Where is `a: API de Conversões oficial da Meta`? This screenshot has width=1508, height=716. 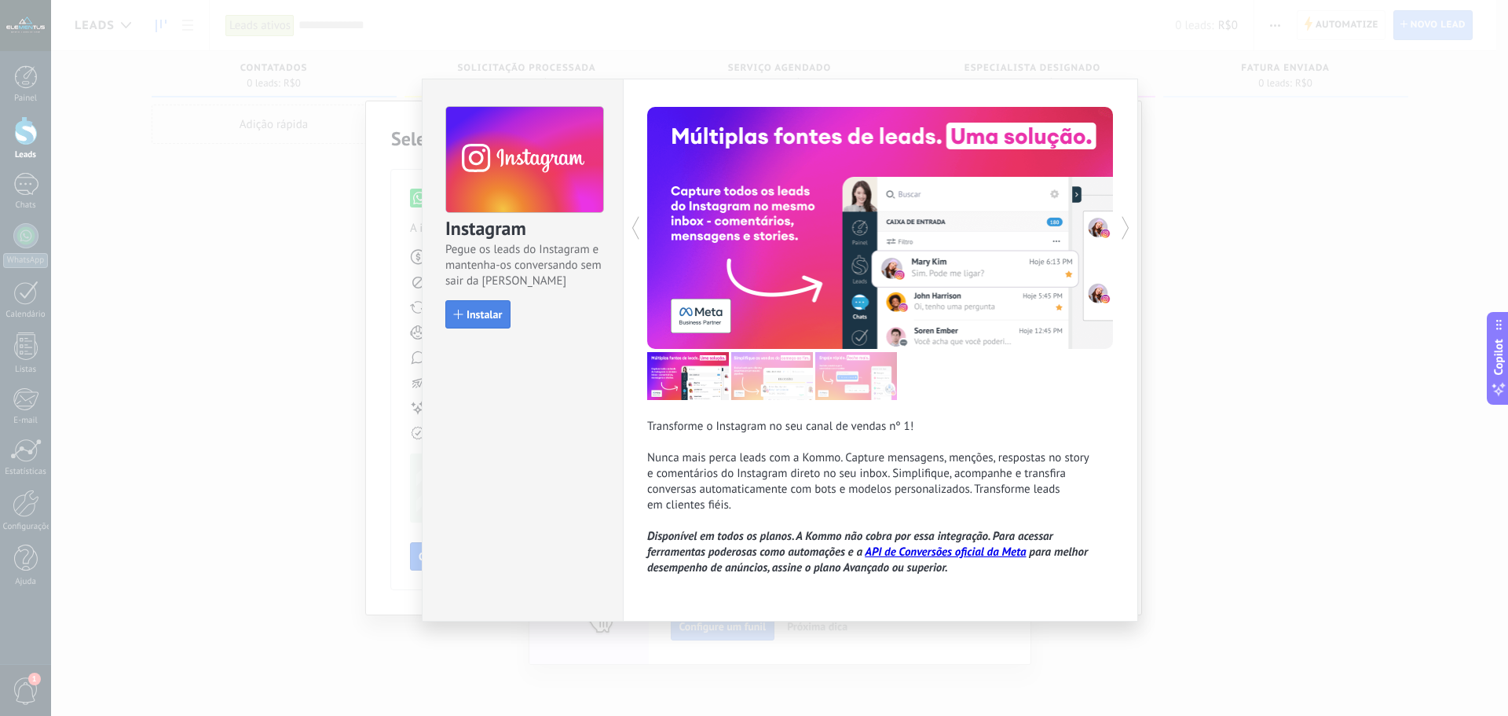 a: API de Conversões oficial da Meta is located at coordinates (945, 551).